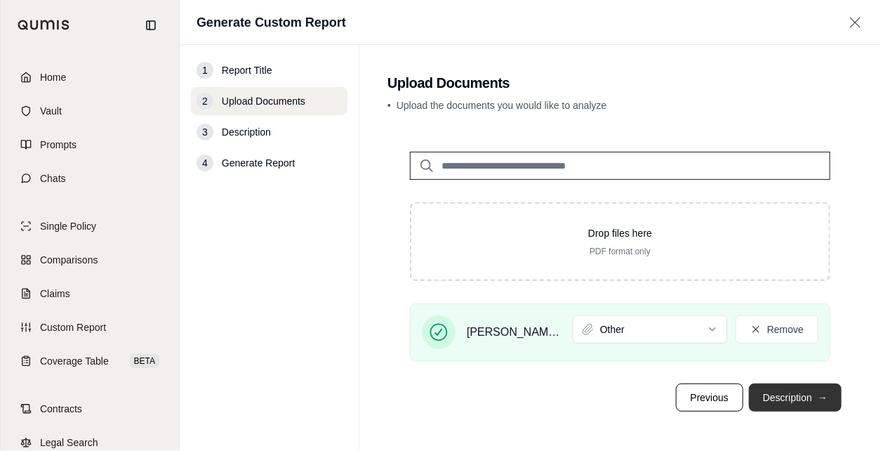 This screenshot has width=881, height=451. What do you see at coordinates (246, 132) in the screenshot?
I see `span: Description` at bounding box center [246, 132].